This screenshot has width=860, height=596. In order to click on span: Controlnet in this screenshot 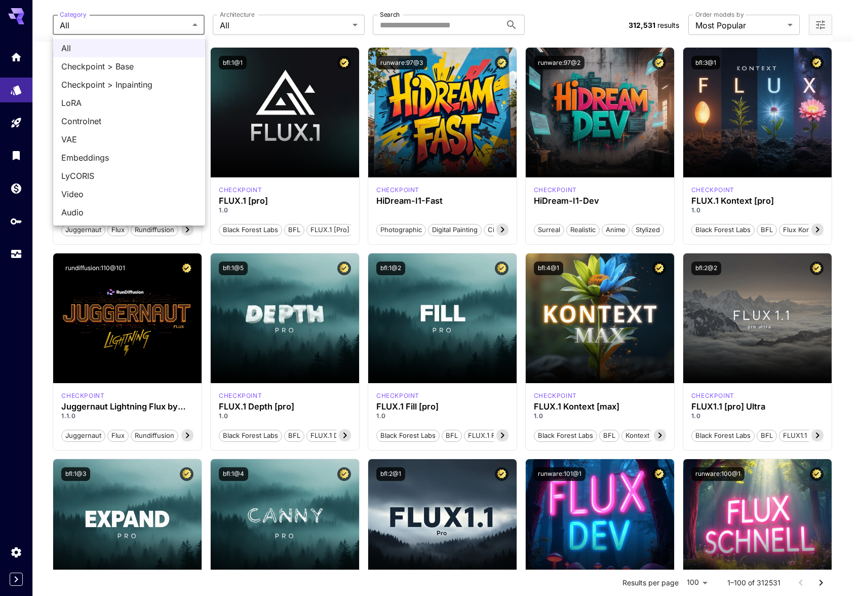, I will do `click(129, 121)`.